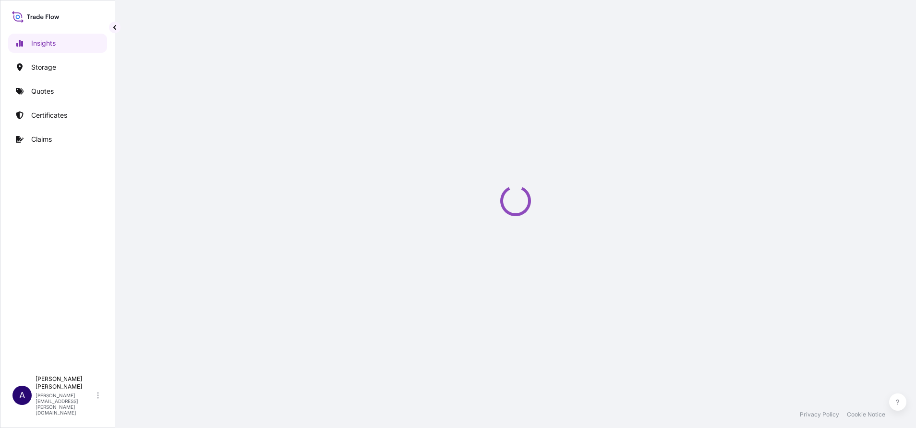  Describe the element at coordinates (820, 415) in the screenshot. I see `p: Privacy Policy` at that location.